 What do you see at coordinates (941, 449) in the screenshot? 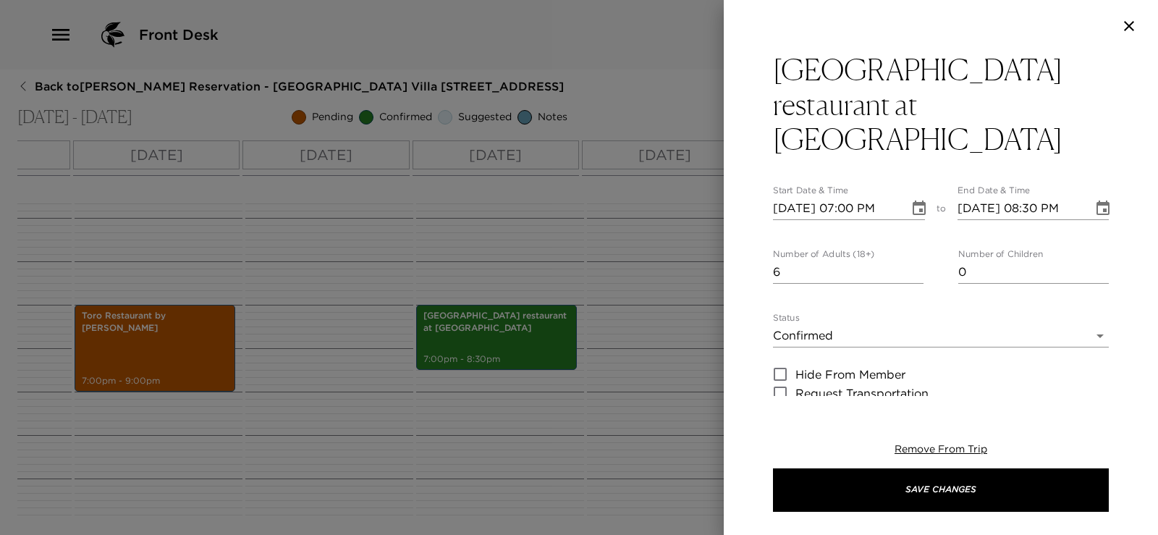
I see `span: Remove From Trip` at bounding box center [941, 449].